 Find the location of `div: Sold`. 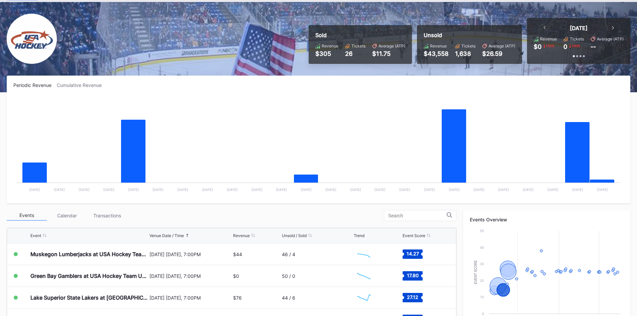

div: Sold is located at coordinates (360, 35).